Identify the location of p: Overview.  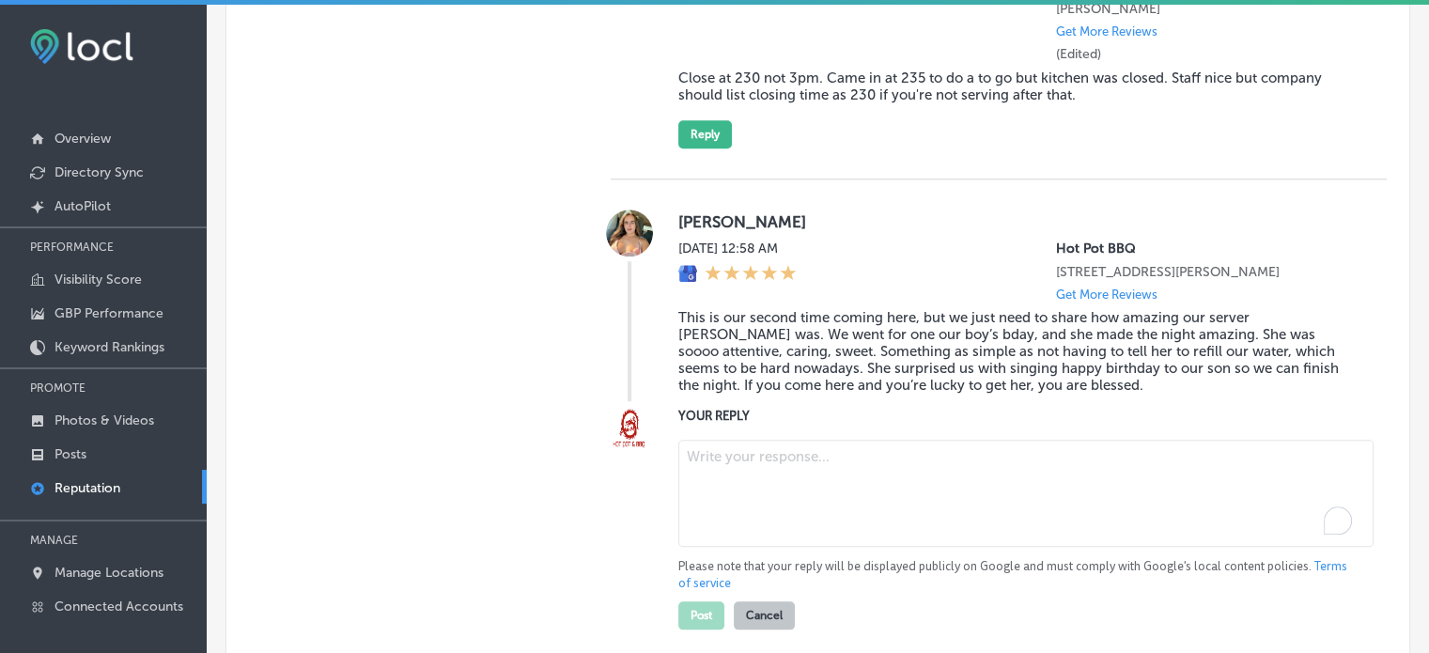
(83, 138).